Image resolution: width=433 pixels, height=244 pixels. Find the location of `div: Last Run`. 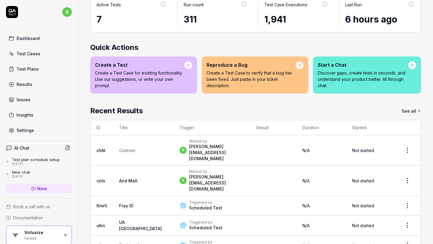

div: Last Run is located at coordinates (353, 5).